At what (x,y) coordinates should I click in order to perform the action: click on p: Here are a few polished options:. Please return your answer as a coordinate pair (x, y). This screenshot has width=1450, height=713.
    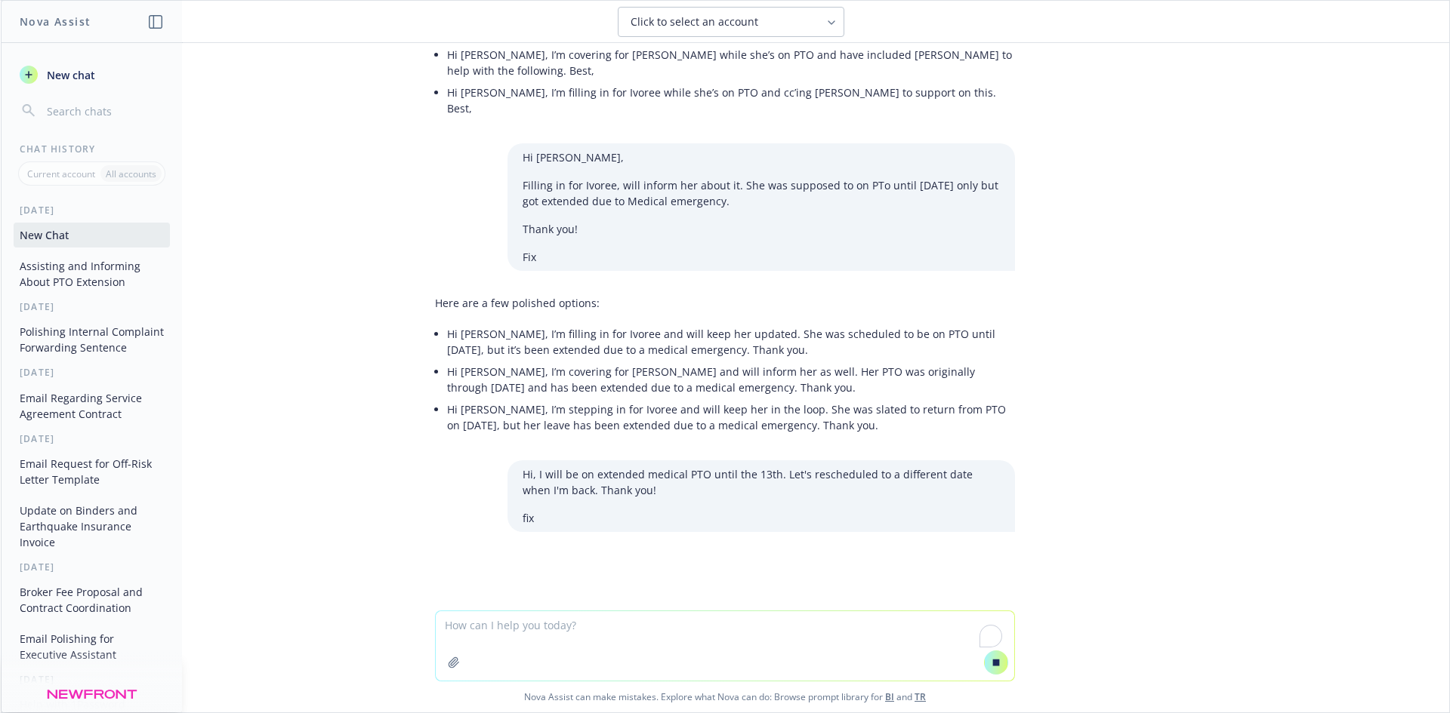
    Looking at the image, I should click on (725, 303).